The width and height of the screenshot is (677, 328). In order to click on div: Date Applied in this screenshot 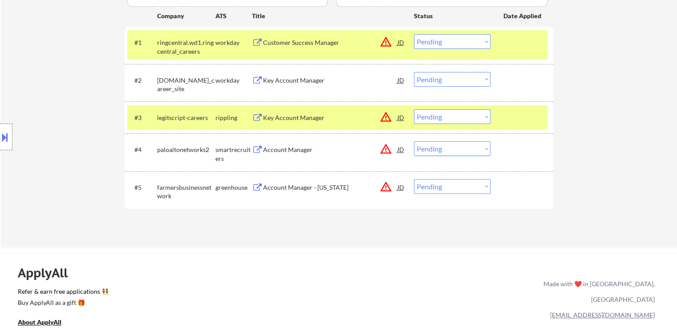, I will do `click(523, 16)`.